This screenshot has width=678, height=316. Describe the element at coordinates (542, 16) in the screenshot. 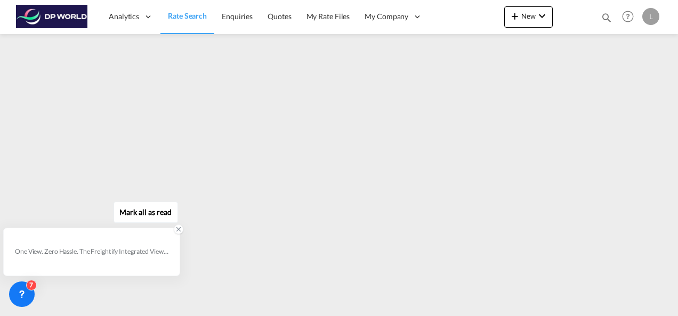

I see `md-icon: icon-chevron-down` at that location.